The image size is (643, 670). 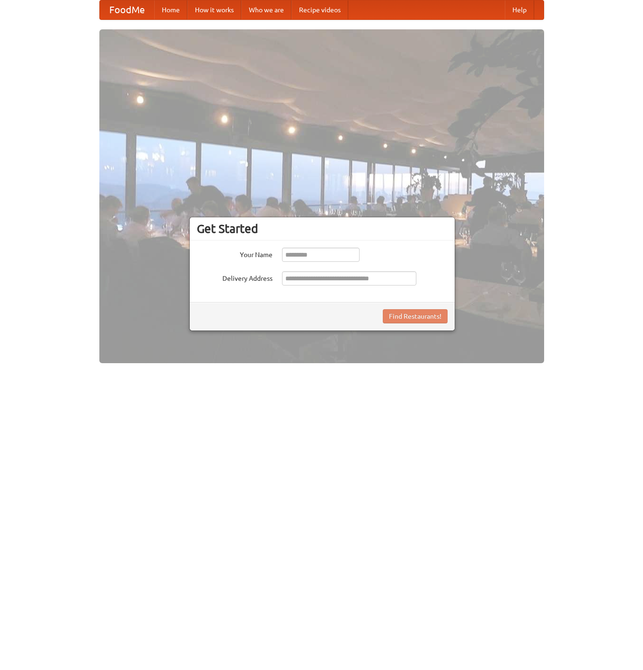 I want to click on a: Recipe videos, so click(x=320, y=10).